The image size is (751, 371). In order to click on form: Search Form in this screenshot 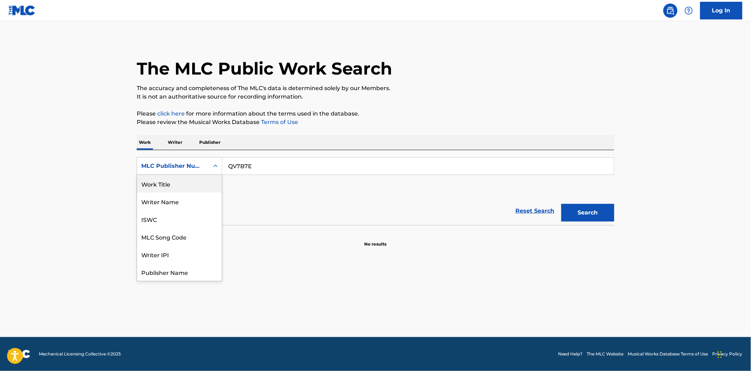, I will do `click(375, 191)`.